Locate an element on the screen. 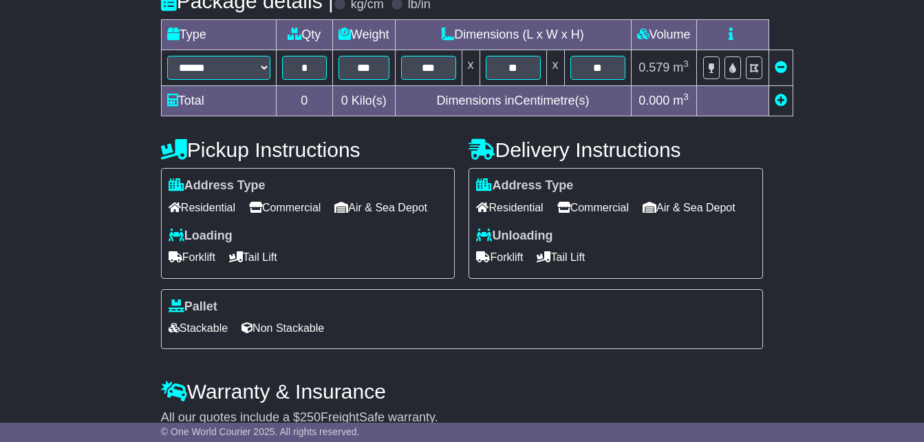  td: 0 is located at coordinates (304, 101).